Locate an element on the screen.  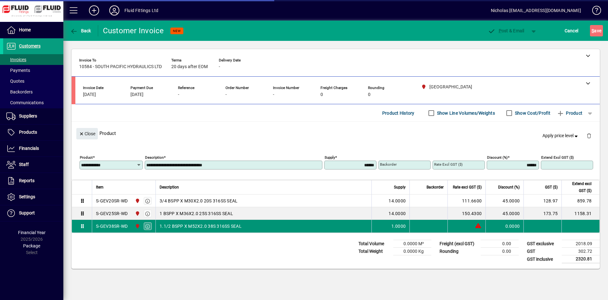
a: Communications is located at coordinates (33, 103).